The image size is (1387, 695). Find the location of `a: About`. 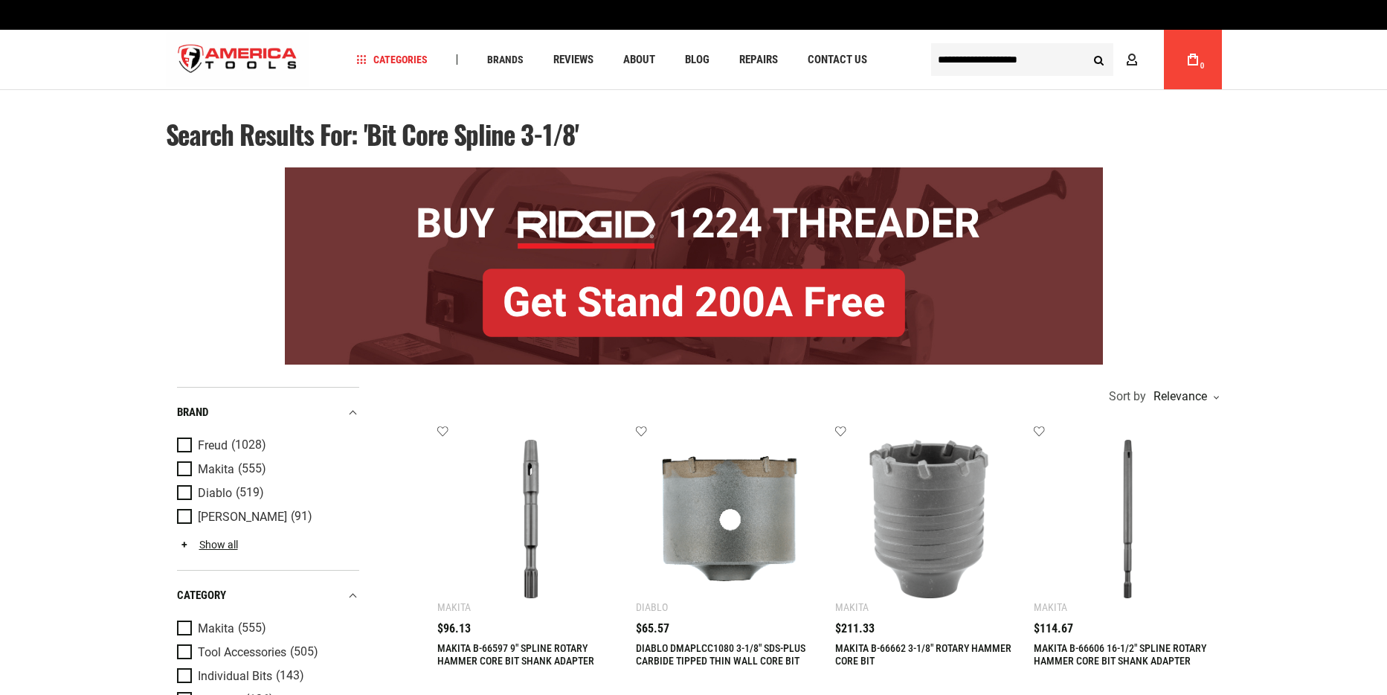

a: About is located at coordinates (639, 60).